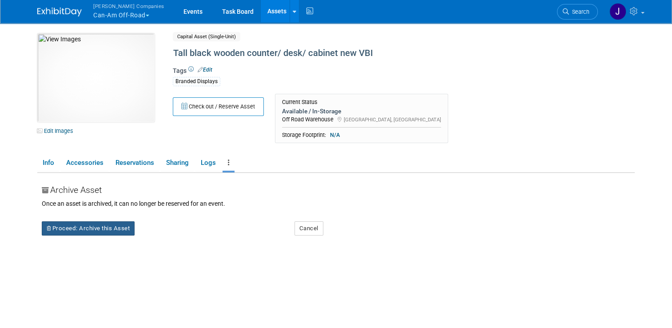 The width and height of the screenshot is (672, 328). What do you see at coordinates (580, 12) in the screenshot?
I see `span: Search` at bounding box center [580, 12].